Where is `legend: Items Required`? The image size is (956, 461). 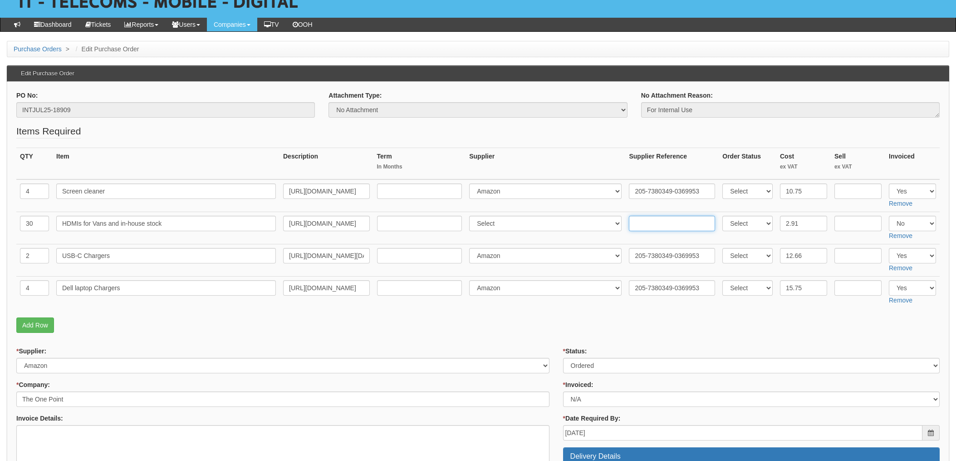
legend: Items Required is located at coordinates (49, 131).